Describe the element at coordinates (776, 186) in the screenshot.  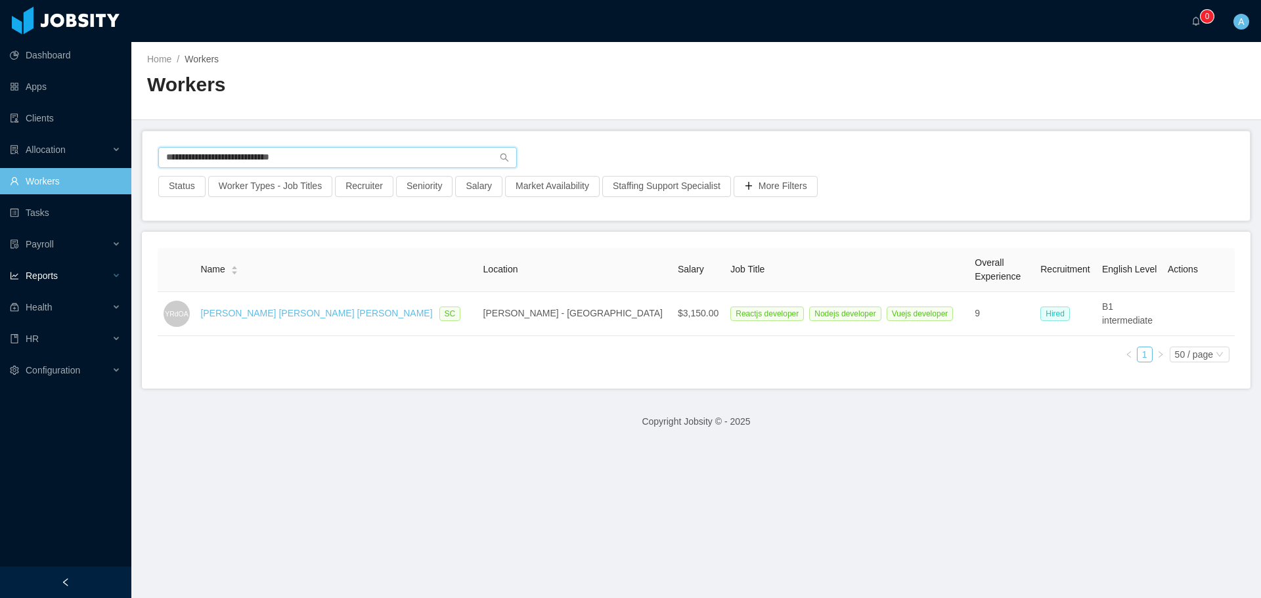
I see `button: icon: plusMore Filters` at that location.